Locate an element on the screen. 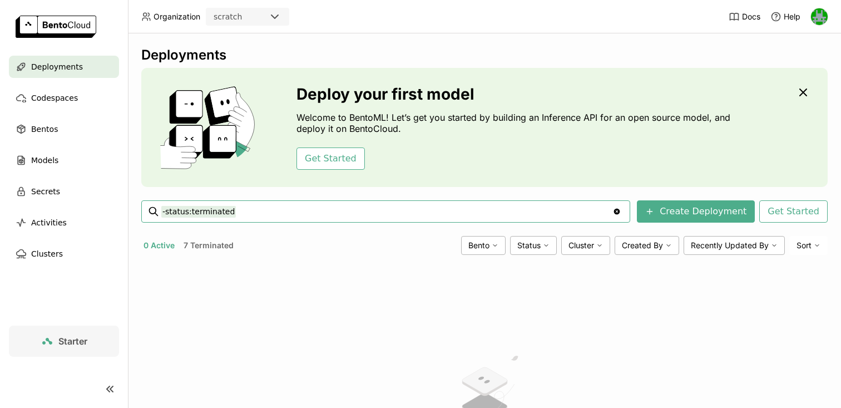 The width and height of the screenshot is (841, 408). span: Activities is located at coordinates (49, 222).